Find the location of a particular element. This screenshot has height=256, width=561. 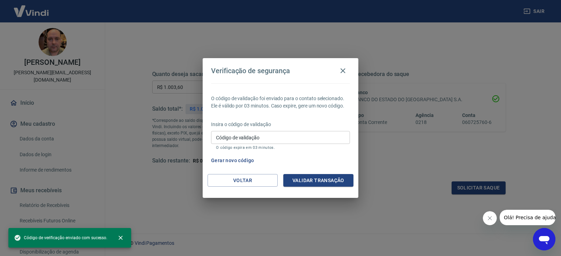

button: Gerar novo código is located at coordinates (233, 161).